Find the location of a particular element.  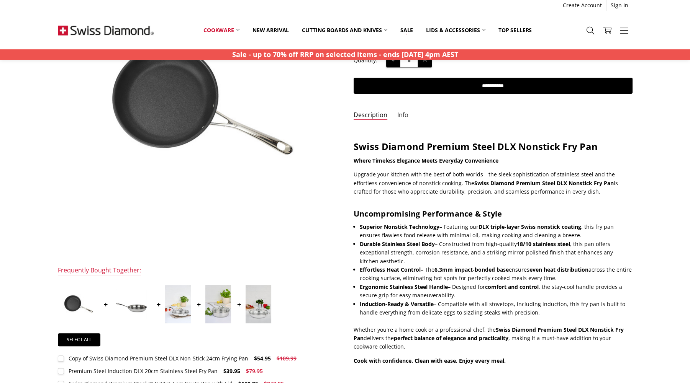

a: Lids & Accessories is located at coordinates (455, 30).